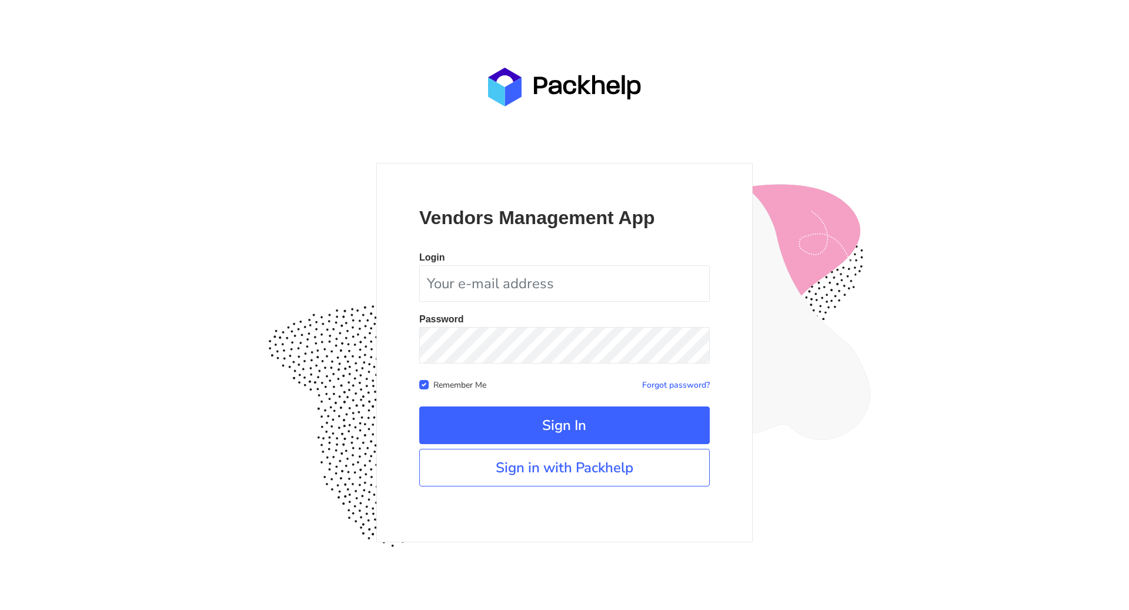 Image resolution: width=1129 pixels, height=610 pixels. I want to click on a: Sign in with Packhelp, so click(564, 467).